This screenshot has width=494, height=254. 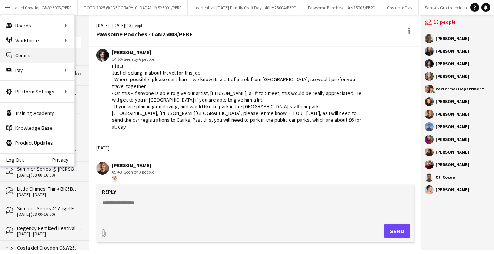 What do you see at coordinates (37, 70) in the screenshot?
I see `div: Pay` at bounding box center [37, 70].